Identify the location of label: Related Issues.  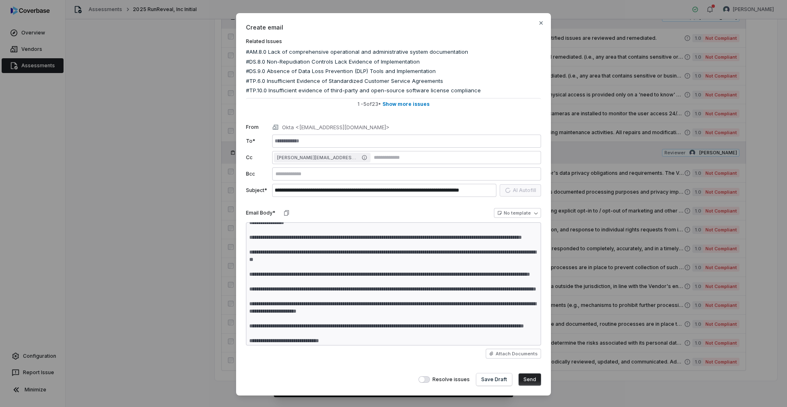
(394, 41).